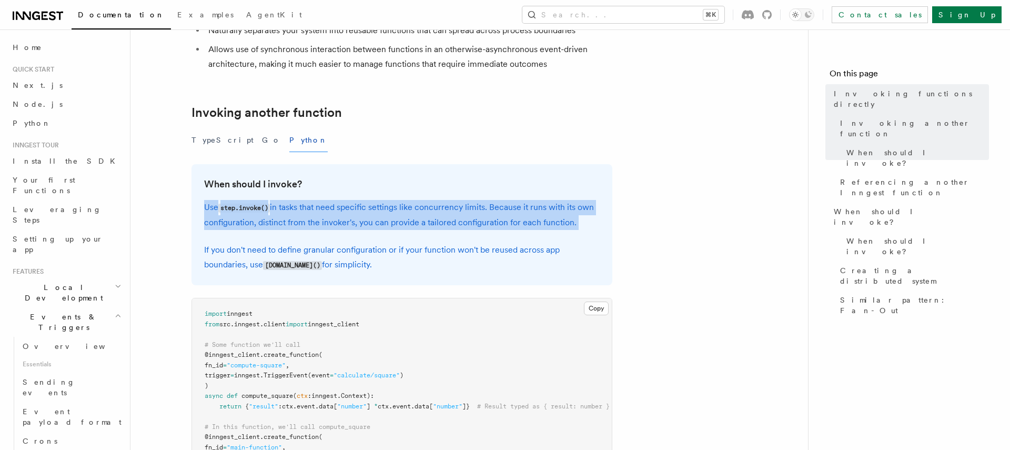 The height and width of the screenshot is (450, 1010). Describe the element at coordinates (287, 406) in the screenshot. I see `span: ctx` at that location.